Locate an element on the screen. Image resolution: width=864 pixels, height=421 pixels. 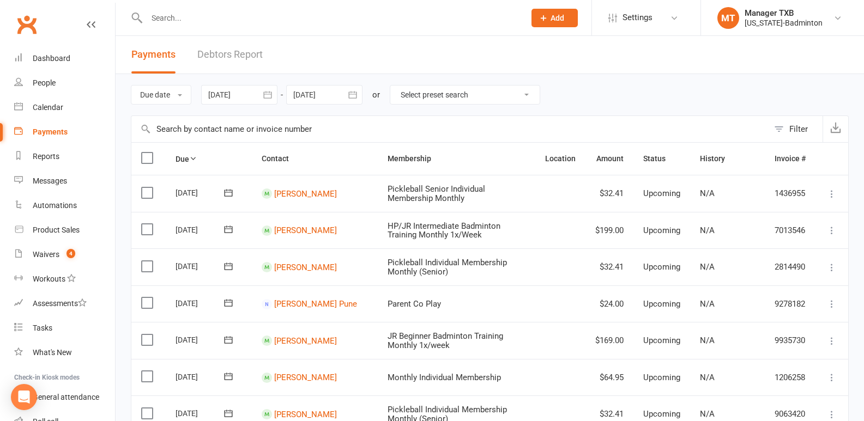
div: What's New is located at coordinates (52, 353).